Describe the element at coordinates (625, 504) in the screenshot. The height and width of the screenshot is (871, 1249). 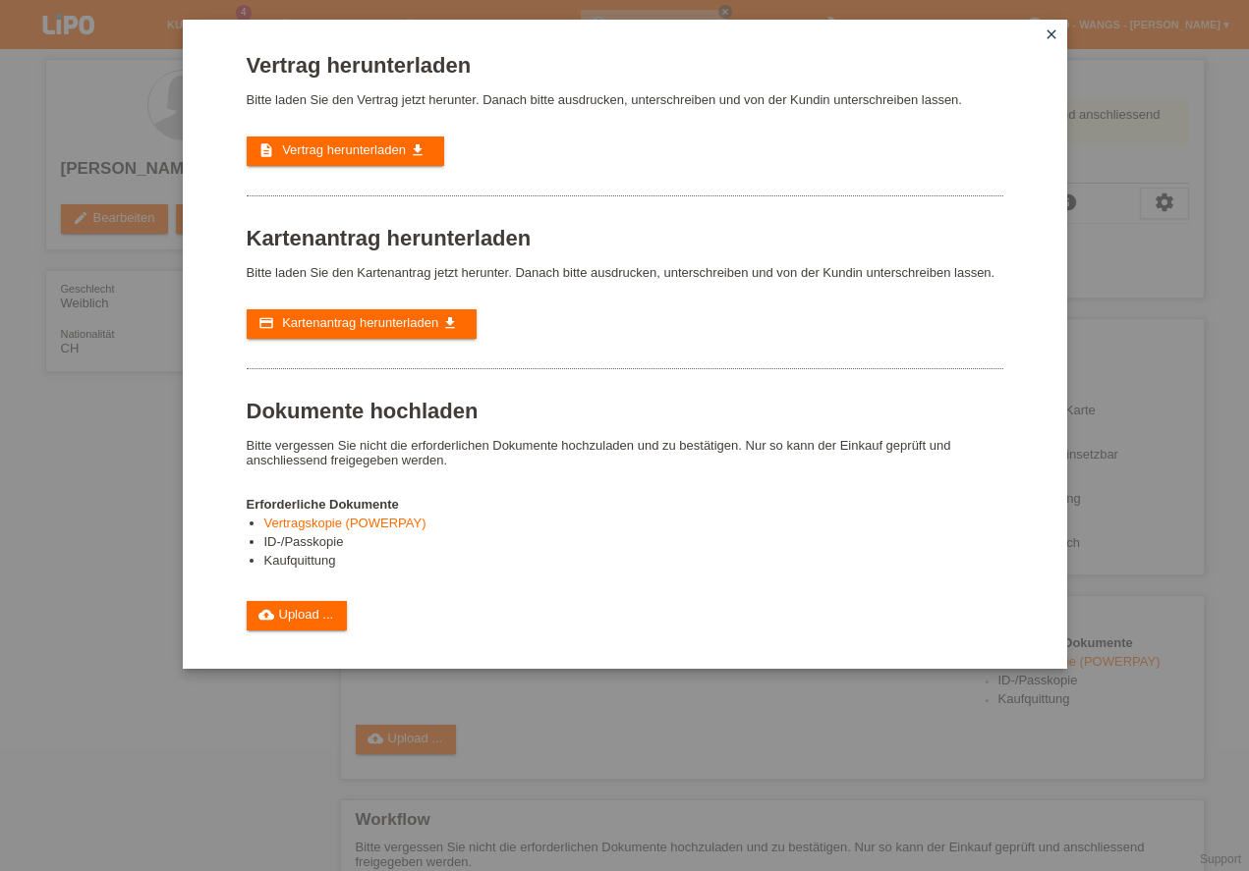
I see `h4: Erforderliche Dokumente` at that location.